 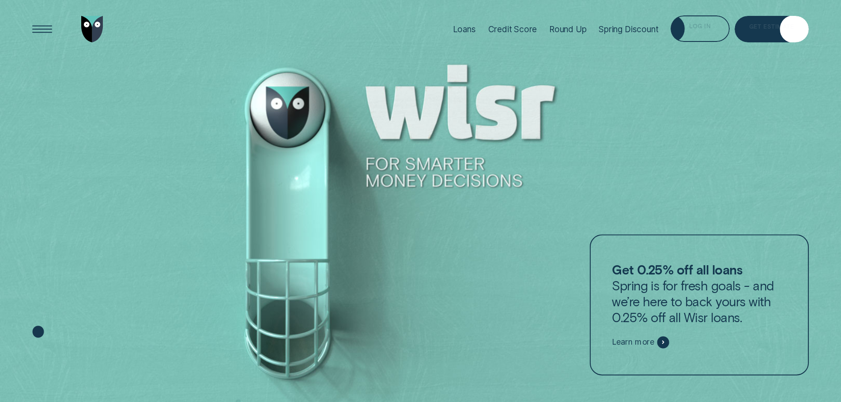 What do you see at coordinates (699, 305) in the screenshot?
I see `a: Get 0.25% off all loansSpring is for fresh goals - and we’re here to back yours with 0.25% off al...` at bounding box center [699, 305].